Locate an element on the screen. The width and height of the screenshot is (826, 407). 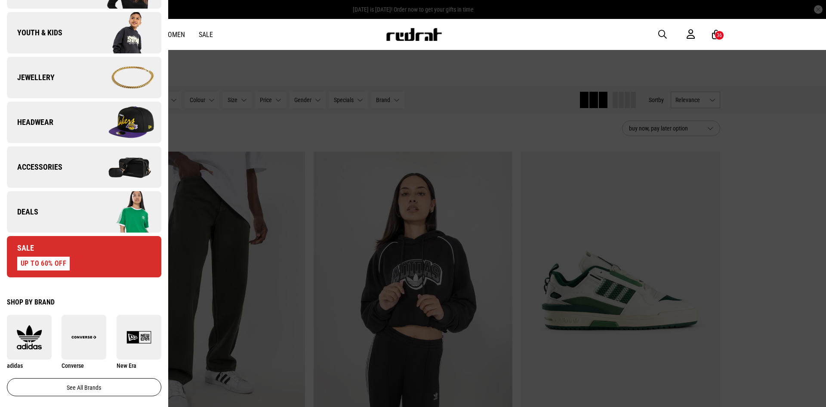
img: New Era is located at coordinates (139, 337).